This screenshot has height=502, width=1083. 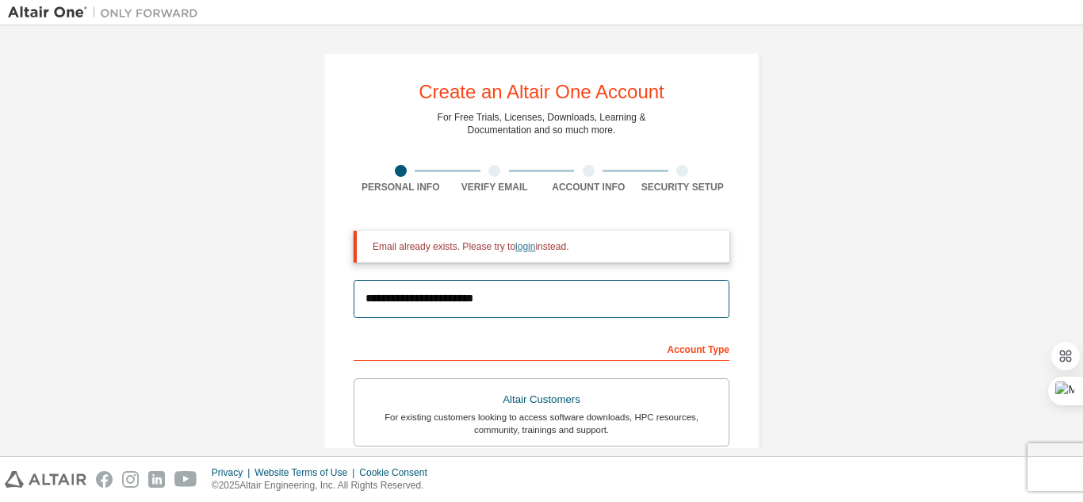 What do you see at coordinates (683, 187) in the screenshot?
I see `div: Security Setup` at bounding box center [683, 187].